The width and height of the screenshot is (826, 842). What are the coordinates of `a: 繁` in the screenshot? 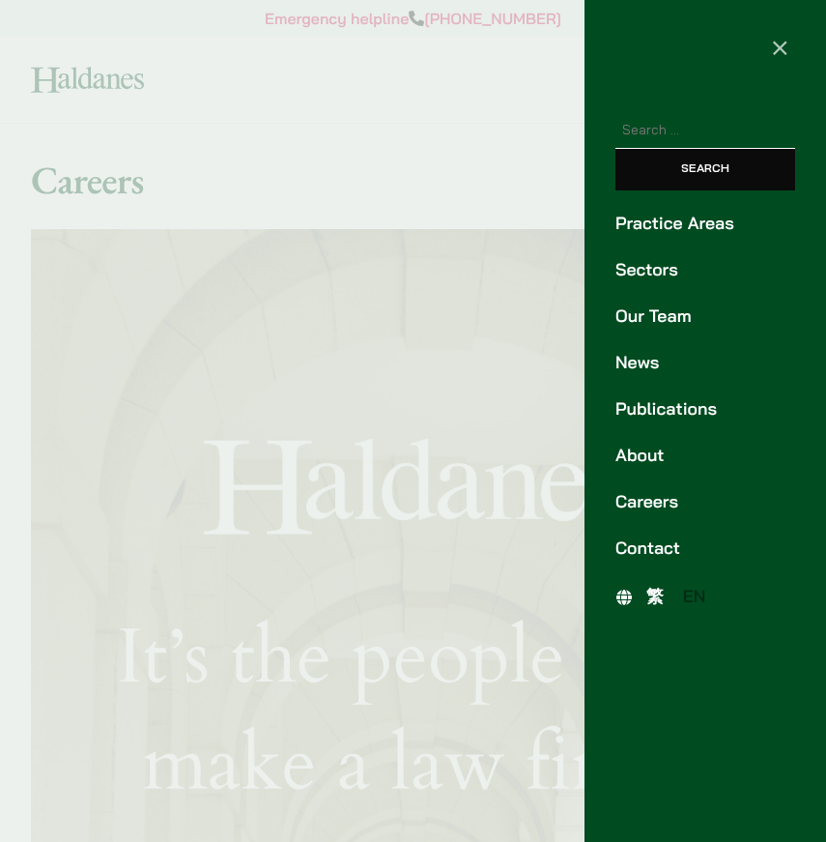 It's located at (655, 596).